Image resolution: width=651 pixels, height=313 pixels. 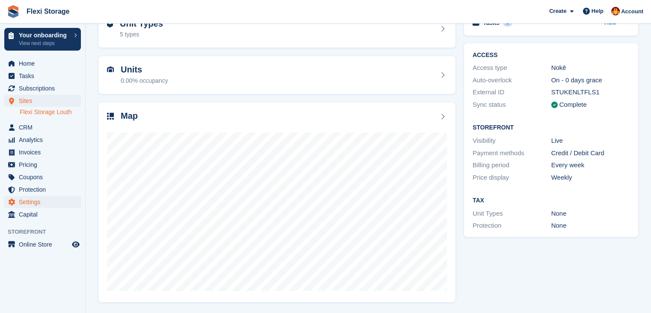 What do you see at coordinates (512, 225) in the screenshot?
I see `div: Protection` at bounding box center [512, 225].